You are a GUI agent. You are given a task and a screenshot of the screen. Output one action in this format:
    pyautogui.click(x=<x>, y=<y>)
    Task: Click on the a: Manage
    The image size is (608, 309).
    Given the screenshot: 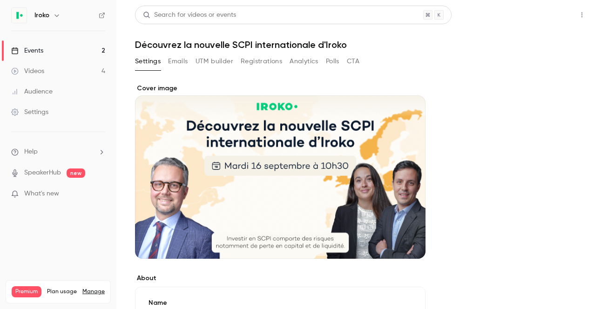 What is the action you would take?
    pyautogui.click(x=94, y=292)
    